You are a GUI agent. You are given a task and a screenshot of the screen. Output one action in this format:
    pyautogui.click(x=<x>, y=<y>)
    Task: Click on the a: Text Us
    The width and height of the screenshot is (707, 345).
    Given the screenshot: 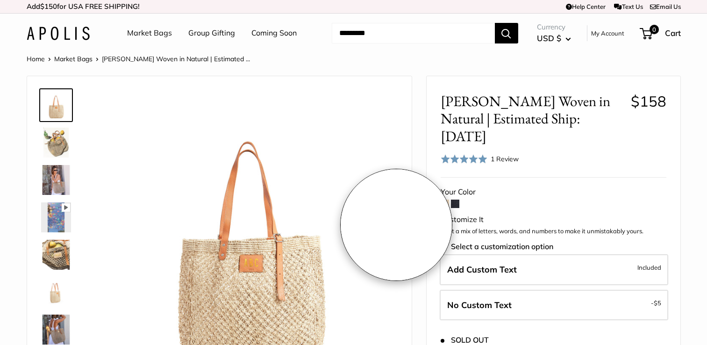 What is the action you would take?
    pyautogui.click(x=628, y=7)
    